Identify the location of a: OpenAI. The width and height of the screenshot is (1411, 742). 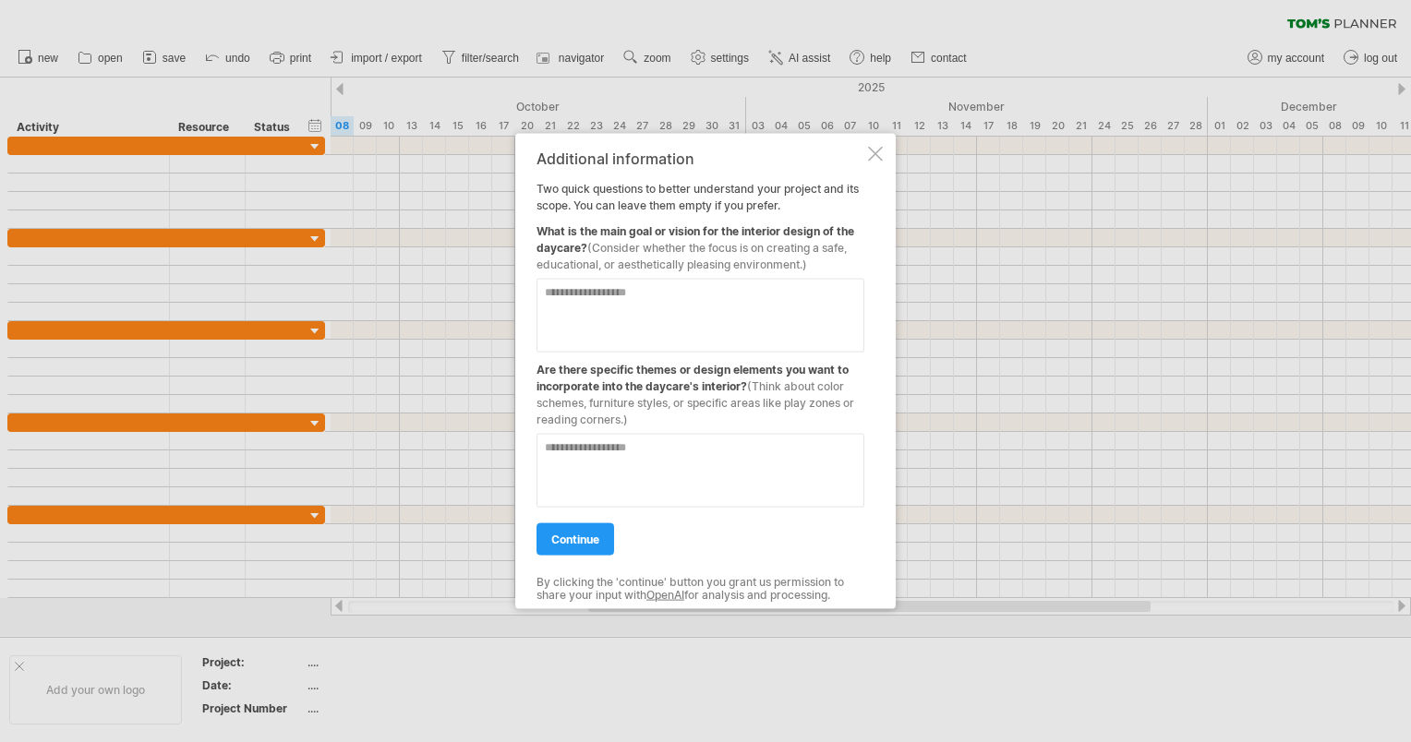
(665, 595).